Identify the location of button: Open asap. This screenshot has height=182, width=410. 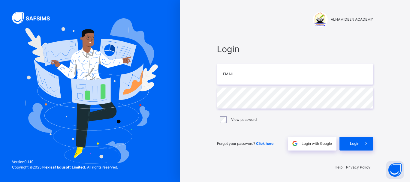
(395, 170).